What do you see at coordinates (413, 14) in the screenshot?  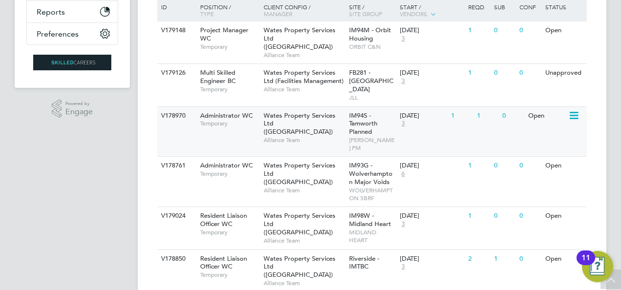 I see `span: Vendors` at bounding box center [413, 14].